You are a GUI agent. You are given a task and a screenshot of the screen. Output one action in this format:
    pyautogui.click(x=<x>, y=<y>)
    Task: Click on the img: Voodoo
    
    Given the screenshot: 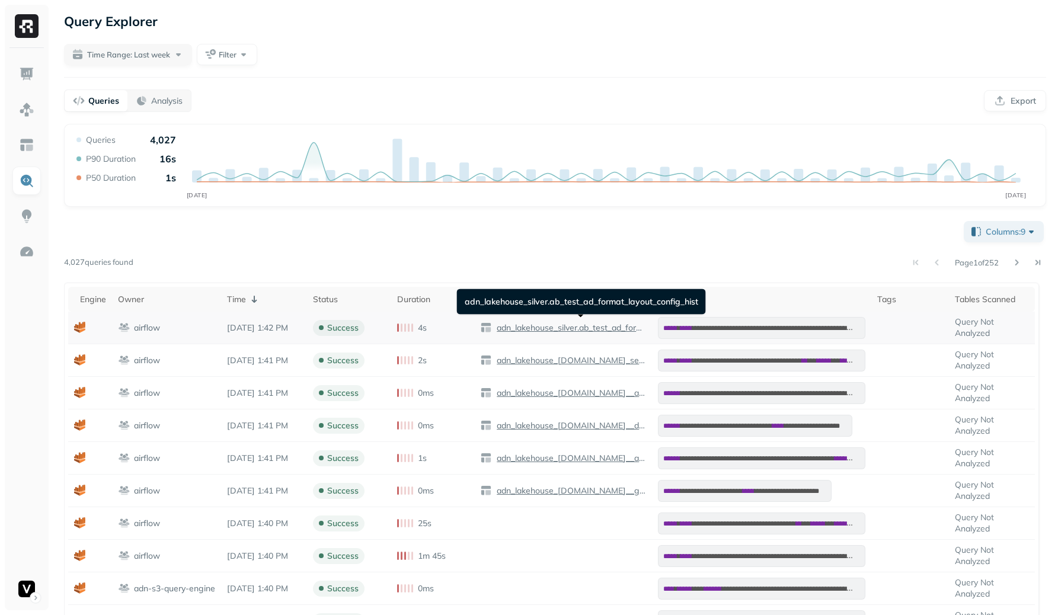 What is the action you would take?
    pyautogui.click(x=27, y=589)
    